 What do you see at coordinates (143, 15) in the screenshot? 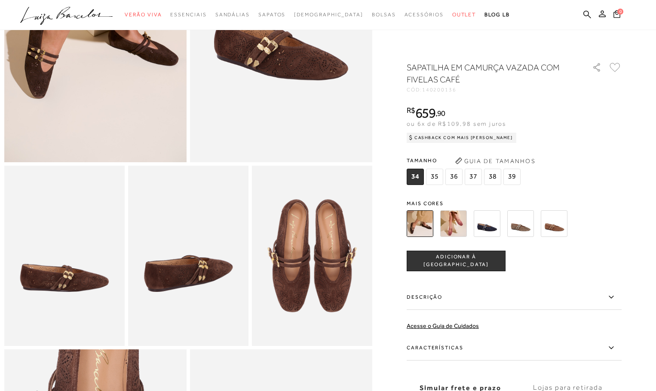
I see `span: Verão Viva` at bounding box center [143, 15].